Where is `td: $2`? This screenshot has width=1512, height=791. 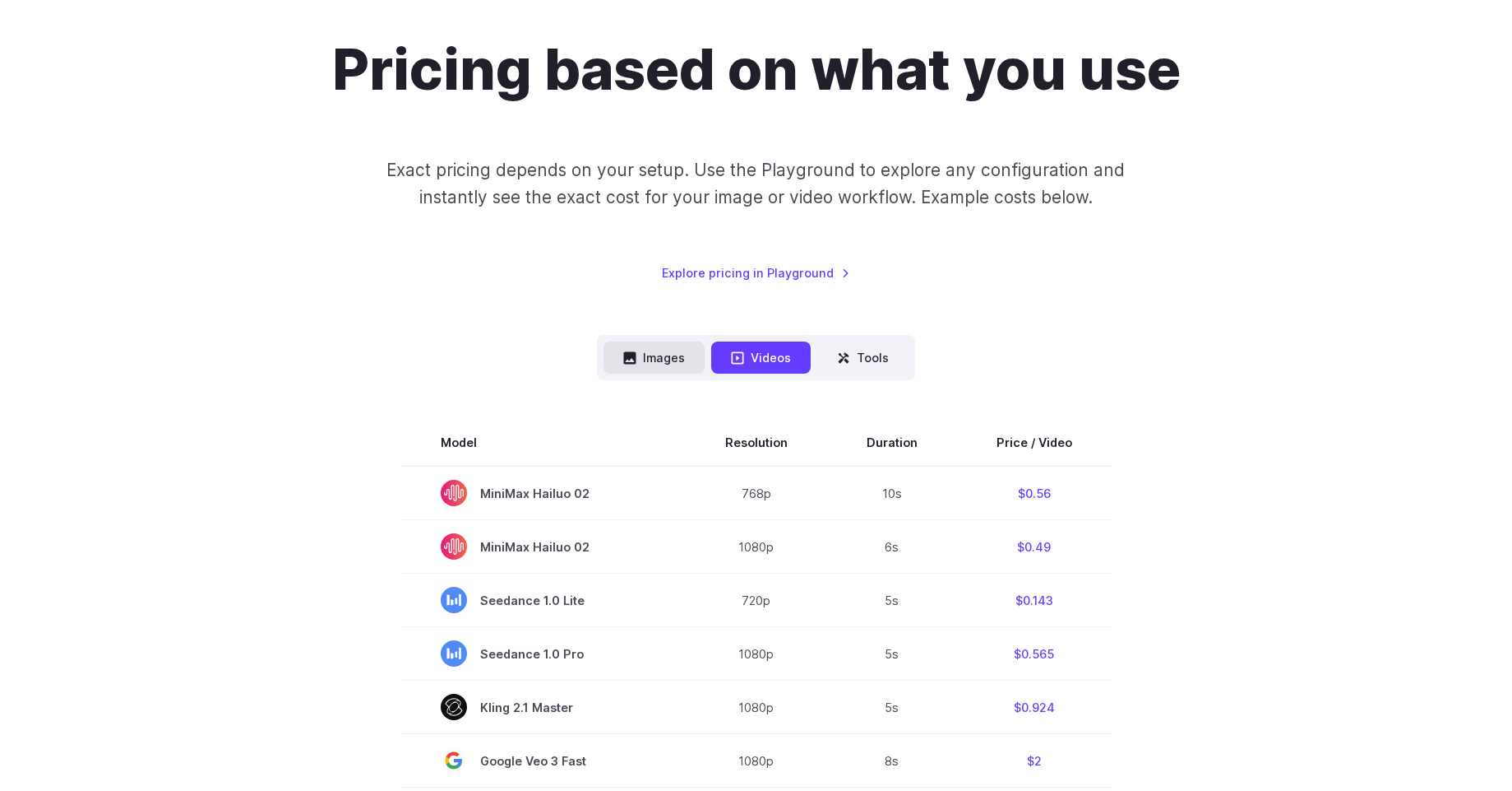 td: $2 is located at coordinates (1034, 760).